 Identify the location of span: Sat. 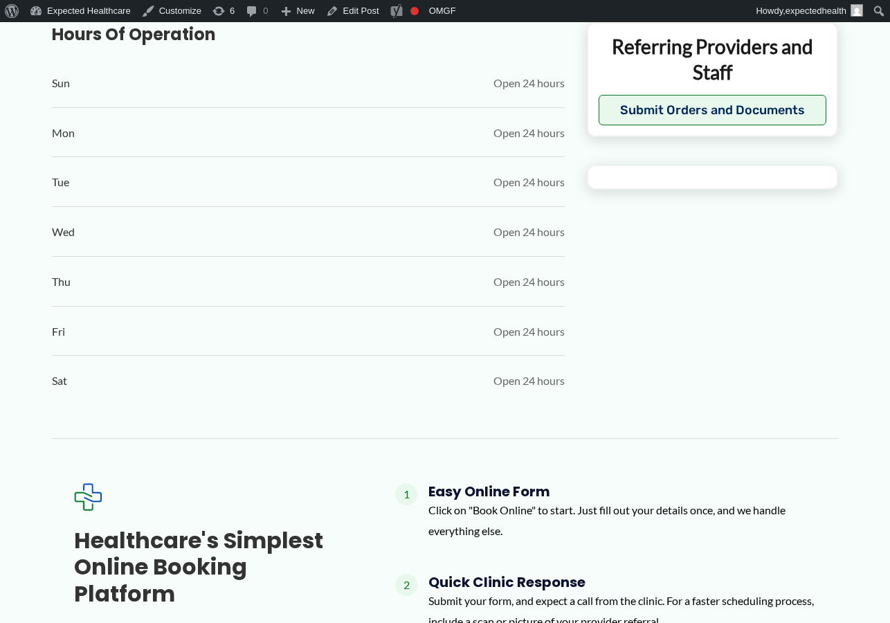
(59, 380).